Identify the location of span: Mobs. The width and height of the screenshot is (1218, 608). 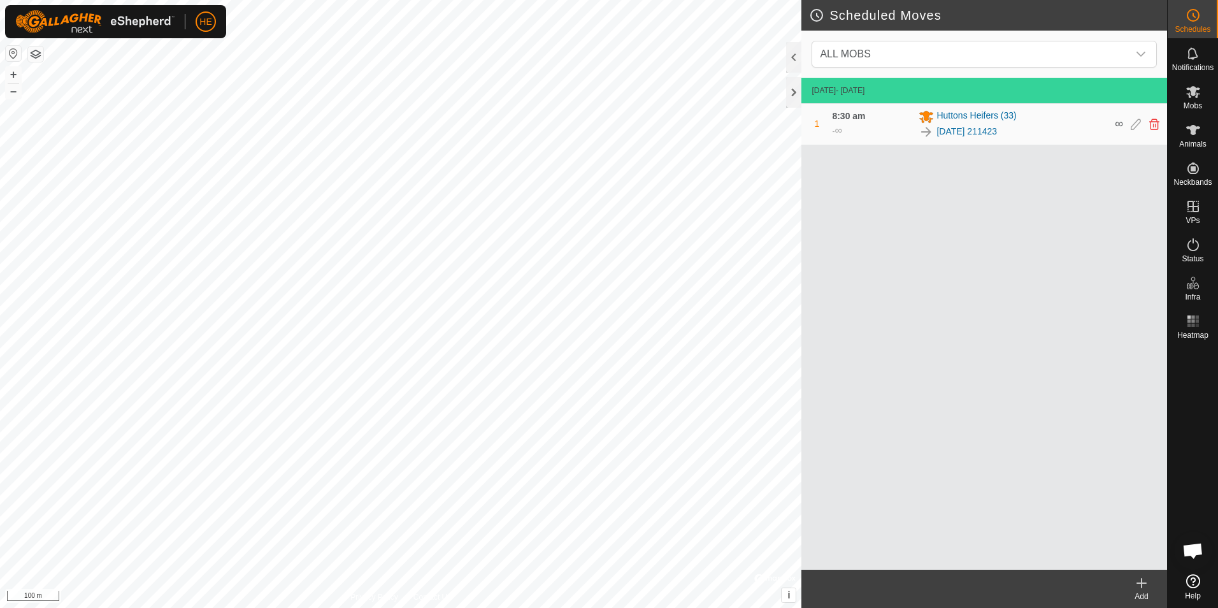
(1192, 106).